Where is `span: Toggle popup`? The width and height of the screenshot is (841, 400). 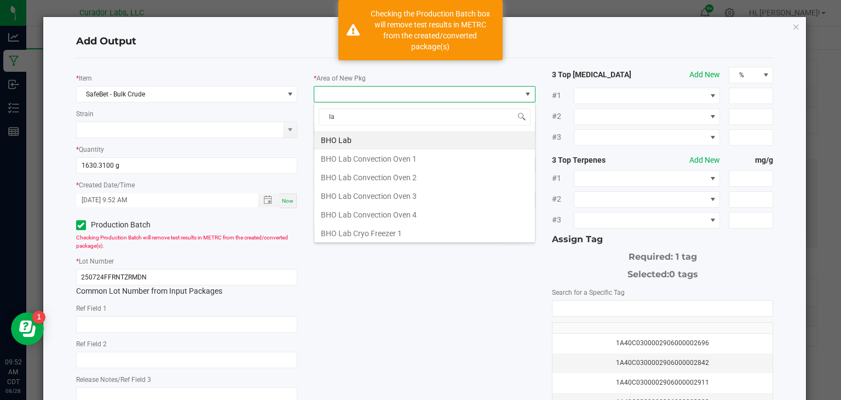 span: Toggle popup is located at coordinates (268, 200).